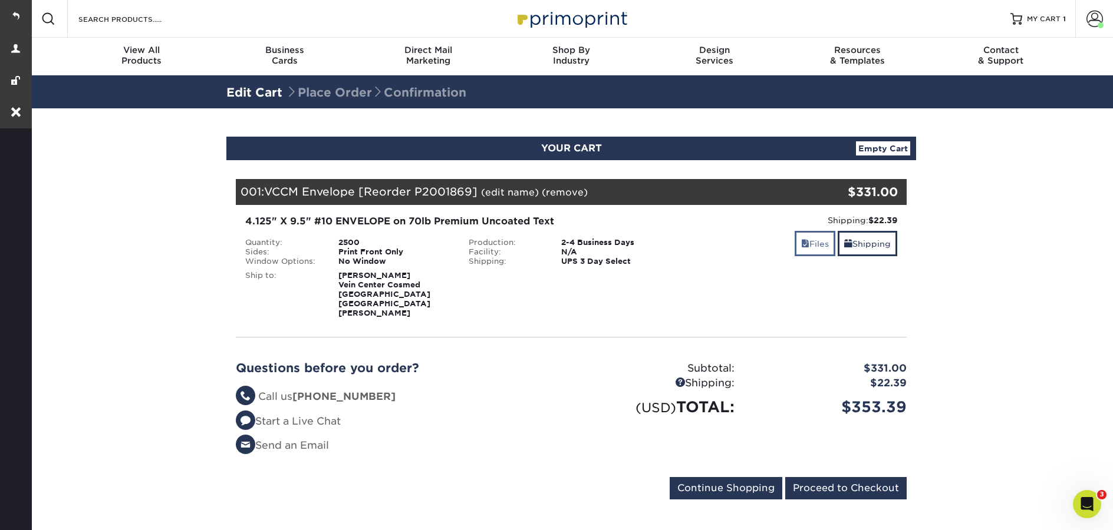 The width and height of the screenshot is (1113, 530). What do you see at coordinates (1043, 19) in the screenshot?
I see `span: MY CART` at bounding box center [1043, 19].